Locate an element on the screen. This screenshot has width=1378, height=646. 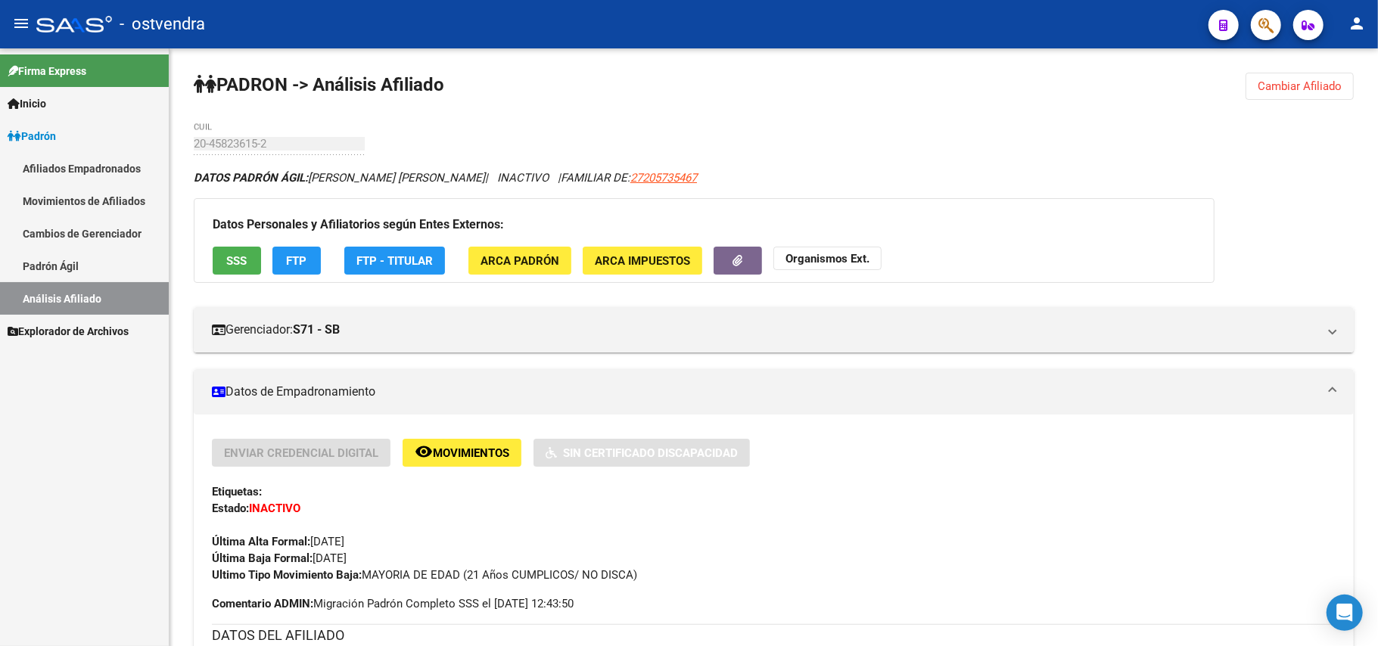
strong: Etiquetas: is located at coordinates (237, 492).